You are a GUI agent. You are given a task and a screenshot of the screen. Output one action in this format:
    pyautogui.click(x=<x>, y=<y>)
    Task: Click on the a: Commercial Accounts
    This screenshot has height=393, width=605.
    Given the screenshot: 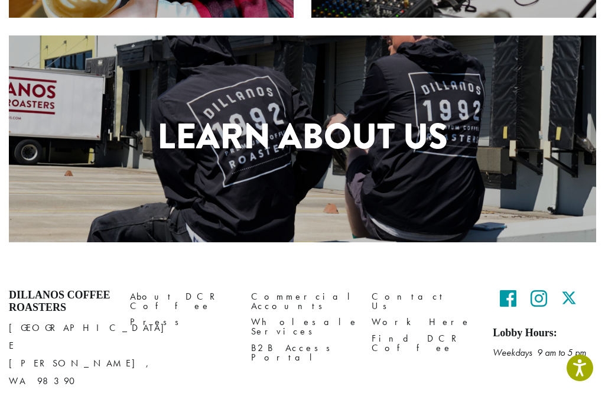 What is the action you would take?
    pyautogui.click(x=302, y=301)
    